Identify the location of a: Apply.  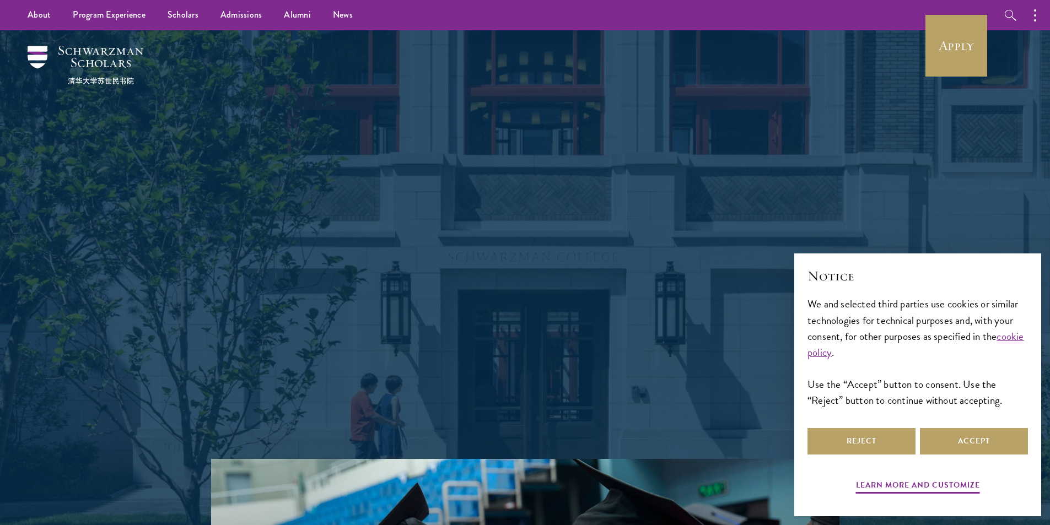
(957, 46).